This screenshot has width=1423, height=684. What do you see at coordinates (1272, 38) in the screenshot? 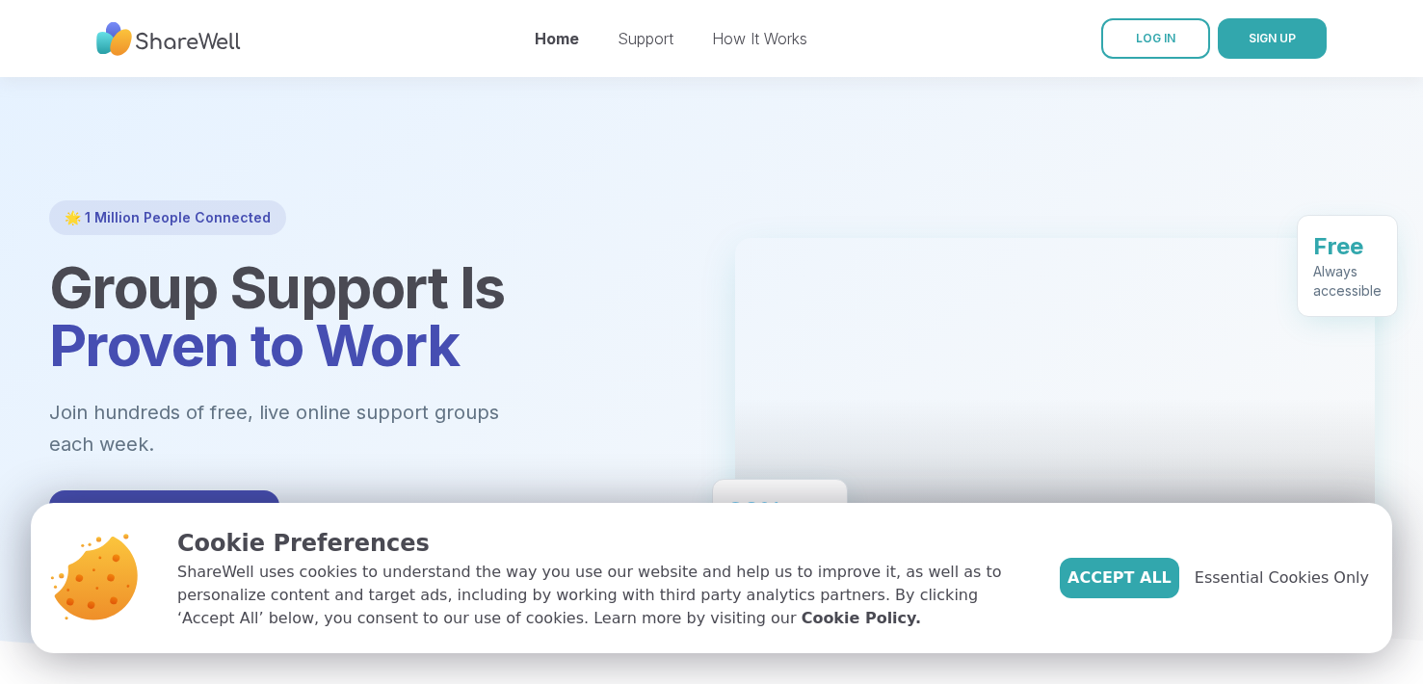
I see `span: SIGN UP` at bounding box center [1272, 38].